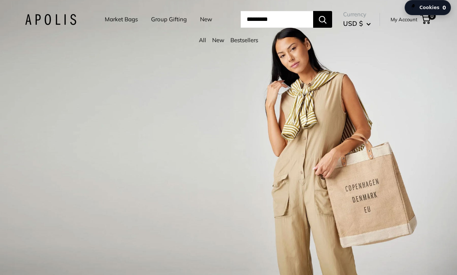  What do you see at coordinates (51, 19) in the screenshot?
I see `img: Apolis` at bounding box center [51, 19].